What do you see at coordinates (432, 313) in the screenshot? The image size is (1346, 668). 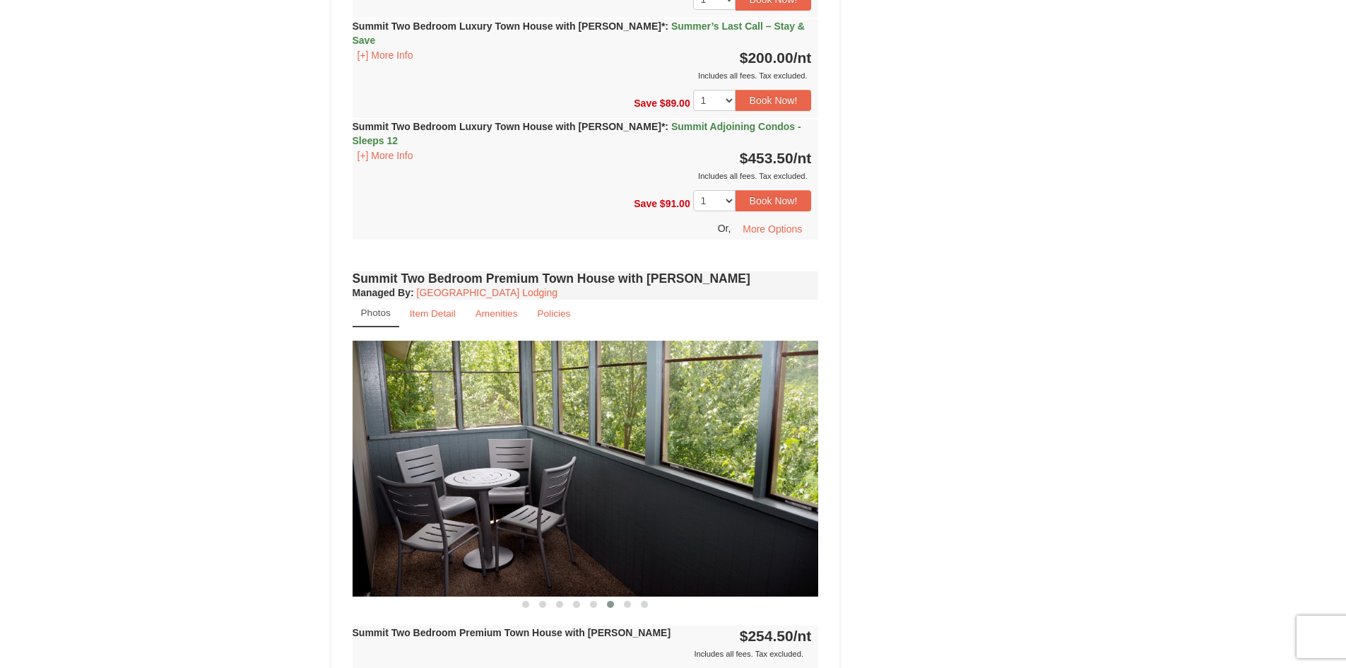 I see `small: Item Detail` at bounding box center [432, 313].